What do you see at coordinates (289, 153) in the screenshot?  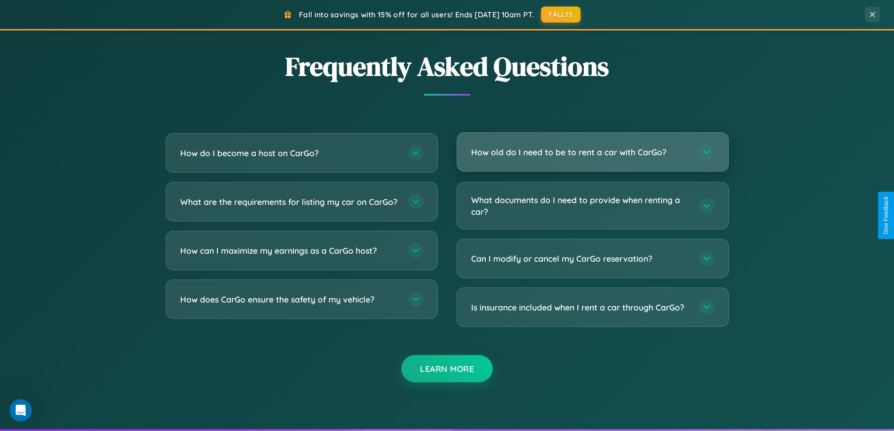 I see `h3: How do I become a host on CarGo?` at bounding box center [289, 153].